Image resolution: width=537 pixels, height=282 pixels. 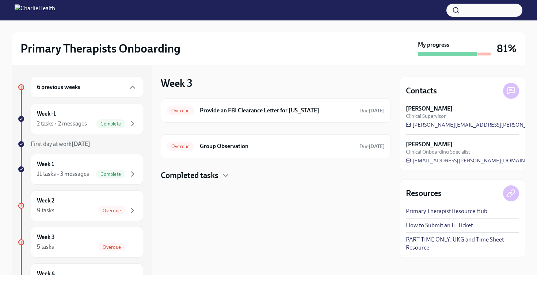 What do you see at coordinates (426, 116) in the screenshot?
I see `span: Clinical Supervisor` at bounding box center [426, 116].